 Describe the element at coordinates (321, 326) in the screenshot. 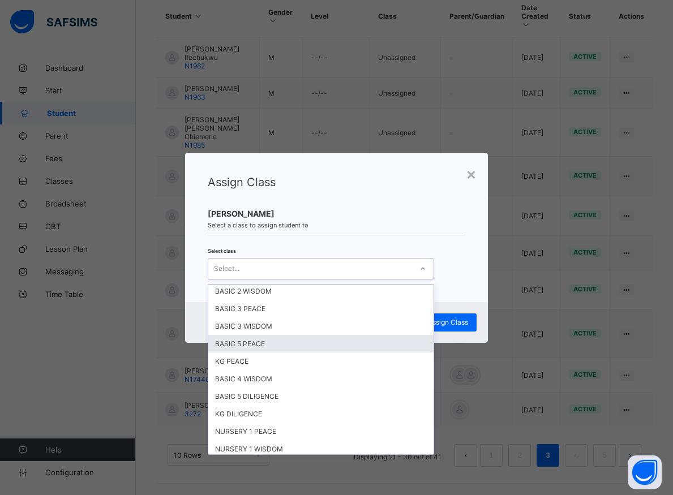

I see `div: BASIC 3 WISDOM` at that location.